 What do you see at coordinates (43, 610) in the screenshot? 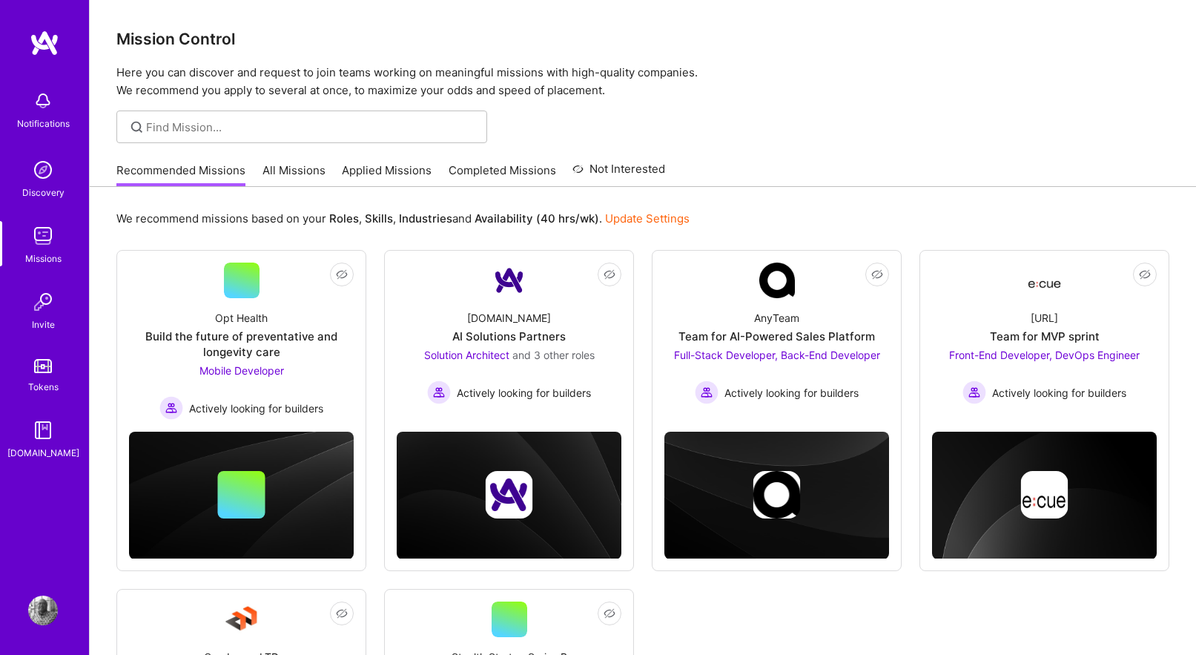
I see `img: User Avatar` at bounding box center [43, 610].